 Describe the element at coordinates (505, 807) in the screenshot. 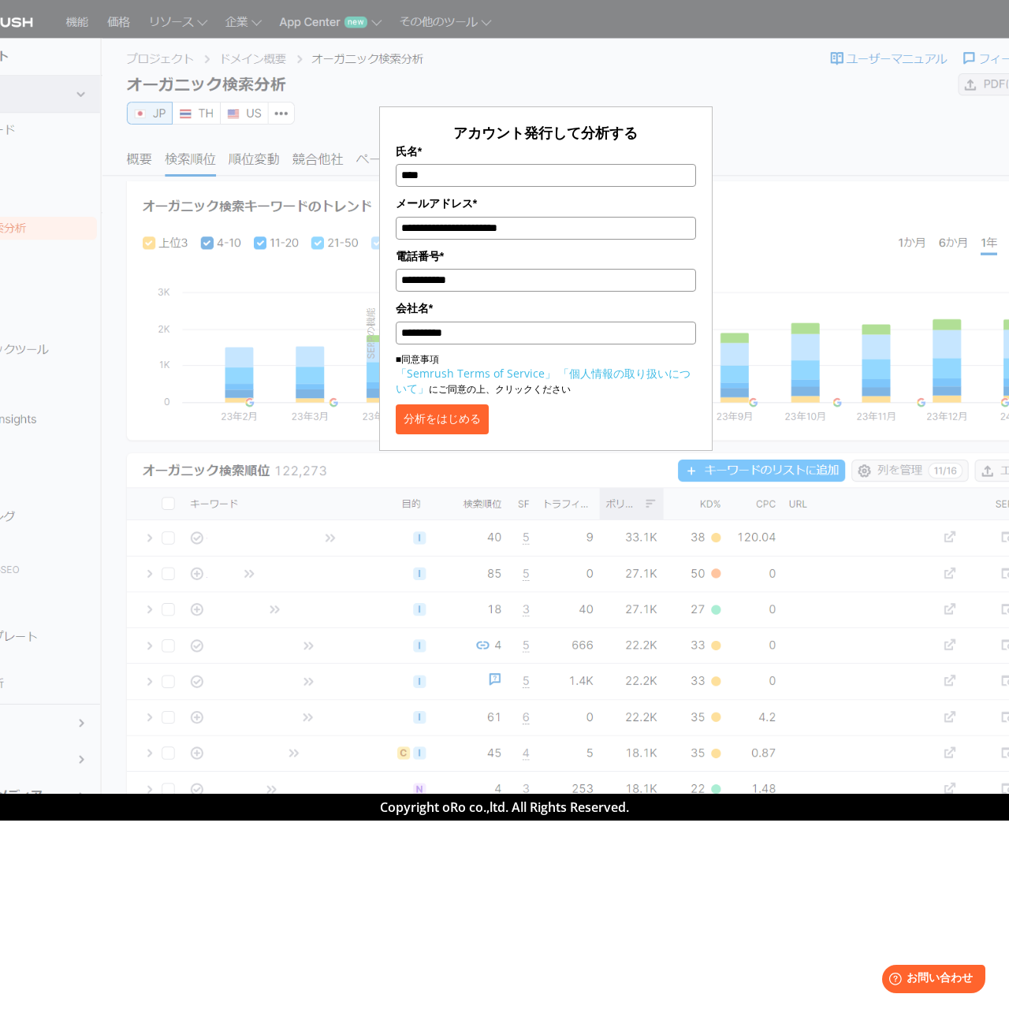

I see `span: Copyright oRo co.,ltd. All Rights Reserved.` at that location.